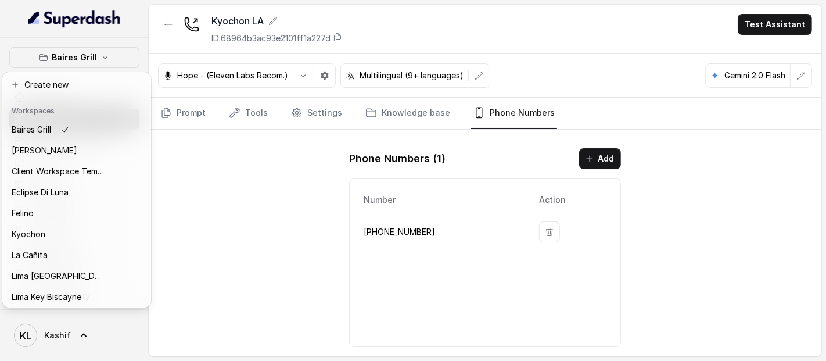  What do you see at coordinates (74, 57) in the screenshot?
I see `button: Baires Grill` at bounding box center [74, 57].